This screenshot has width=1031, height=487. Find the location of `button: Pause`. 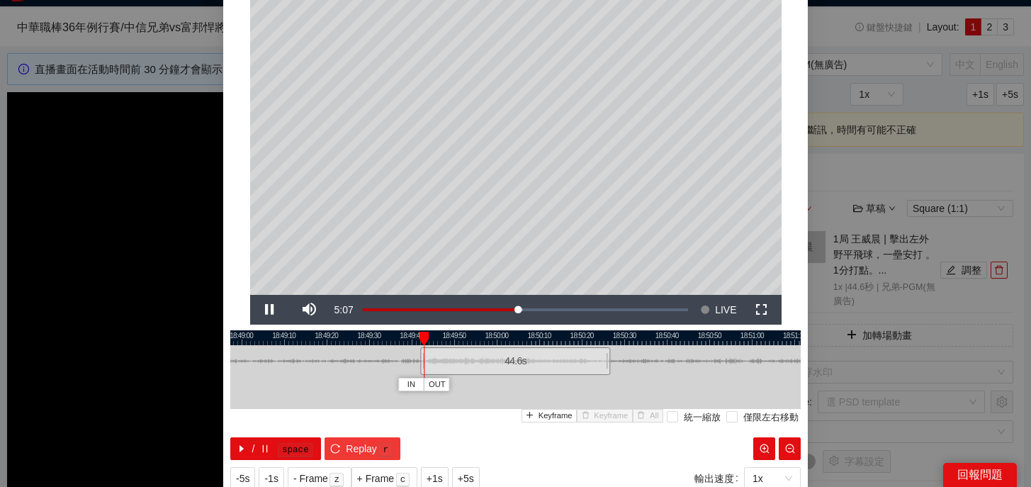

button: Pause is located at coordinates (270, 310).